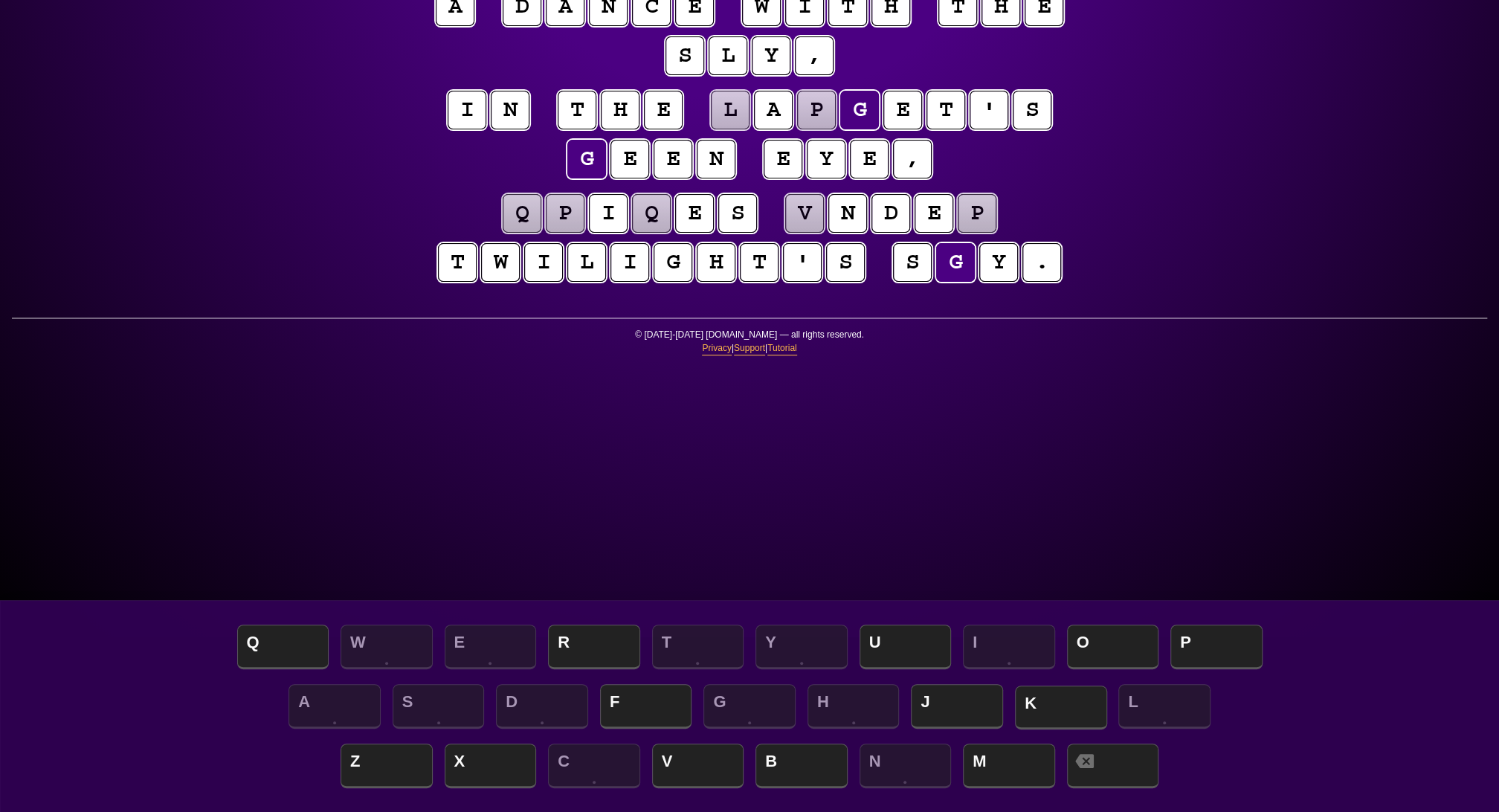 This screenshot has height=812, width=1499. What do you see at coordinates (1113, 646) in the screenshot?
I see `span: O` at bounding box center [1113, 646].